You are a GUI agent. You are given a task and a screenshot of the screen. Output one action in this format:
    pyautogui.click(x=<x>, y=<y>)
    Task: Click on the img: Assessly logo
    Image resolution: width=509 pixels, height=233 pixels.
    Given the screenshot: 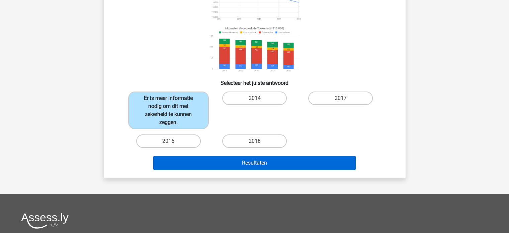 What is the action you would take?
    pyautogui.click(x=45, y=220)
    